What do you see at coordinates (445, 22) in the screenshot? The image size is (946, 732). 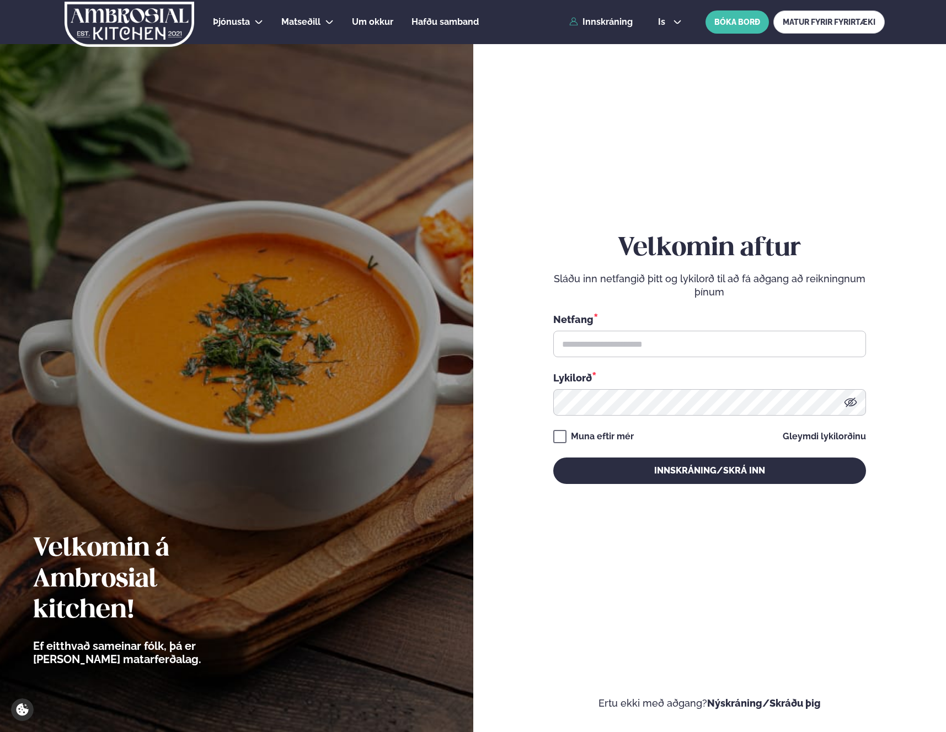 I see `span: Hafðu samband` at bounding box center [445, 22].